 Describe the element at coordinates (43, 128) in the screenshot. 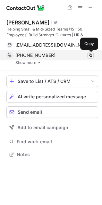

I see `span: Add to email campaign` at that location.